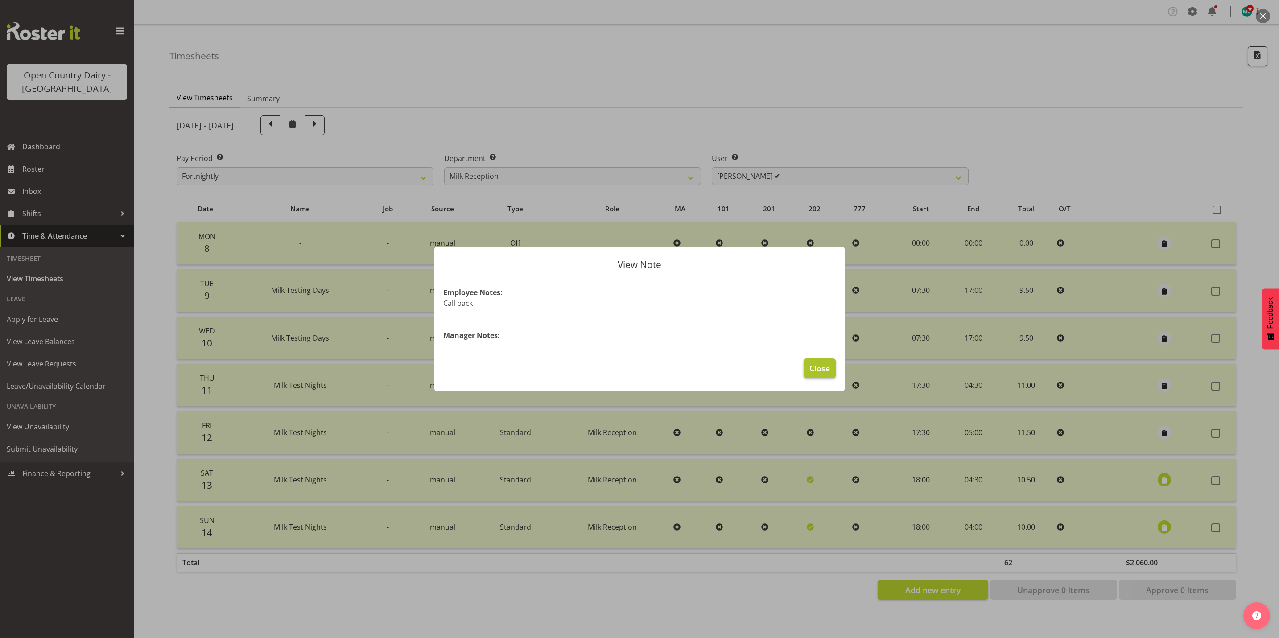  Describe the element at coordinates (820, 368) in the screenshot. I see `button: Close` at that location.